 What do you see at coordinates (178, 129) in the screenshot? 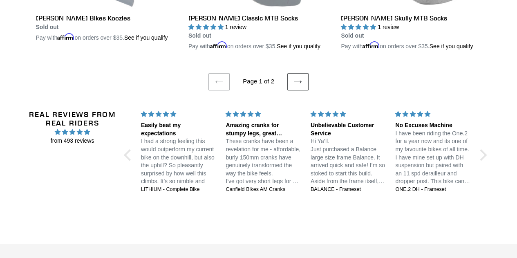
I see `div: Easily beat my expectations` at bounding box center [178, 129].